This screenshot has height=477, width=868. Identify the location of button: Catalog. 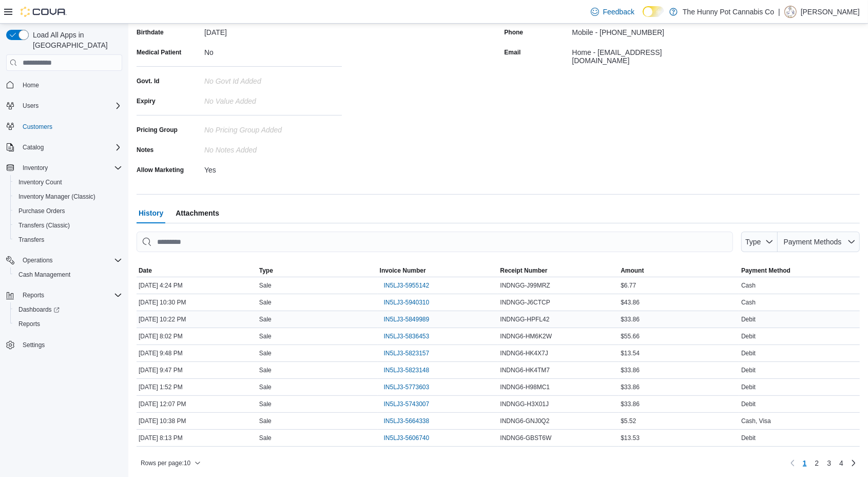
(33, 147).